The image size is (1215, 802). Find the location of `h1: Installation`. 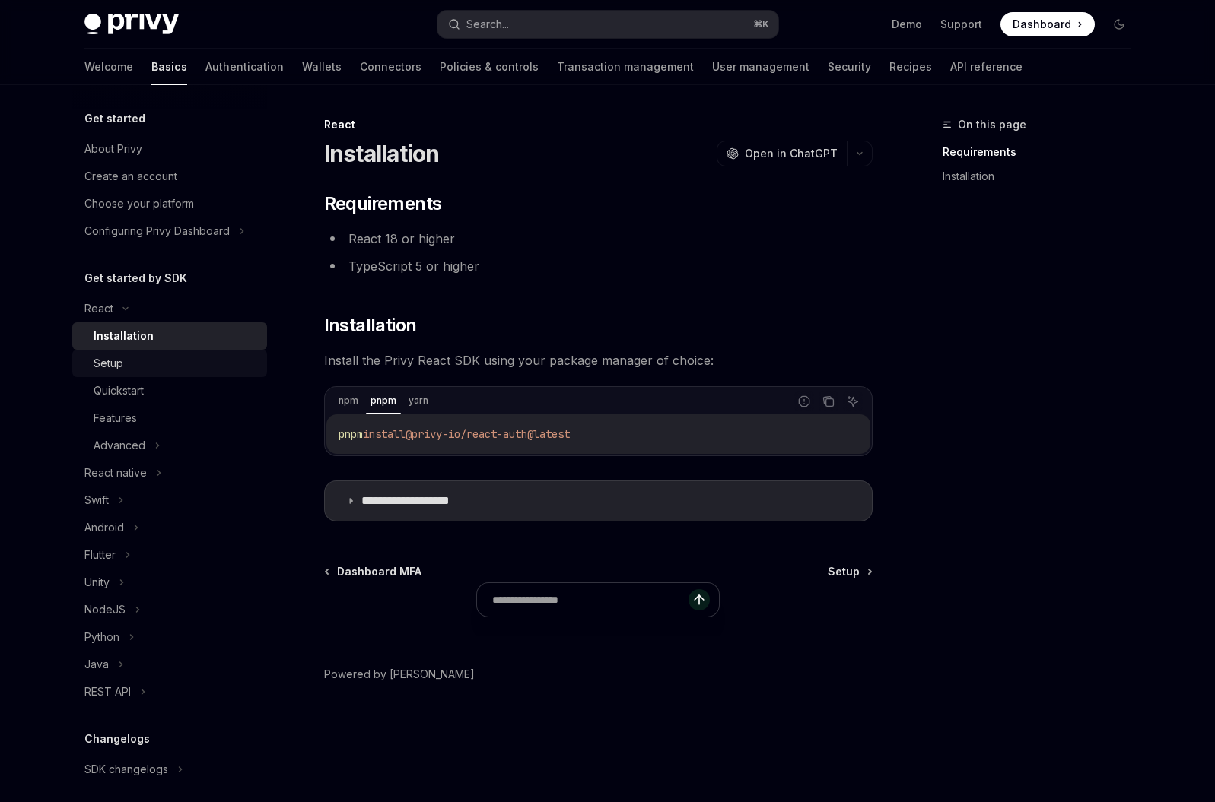

h1: Installation is located at coordinates (382, 154).